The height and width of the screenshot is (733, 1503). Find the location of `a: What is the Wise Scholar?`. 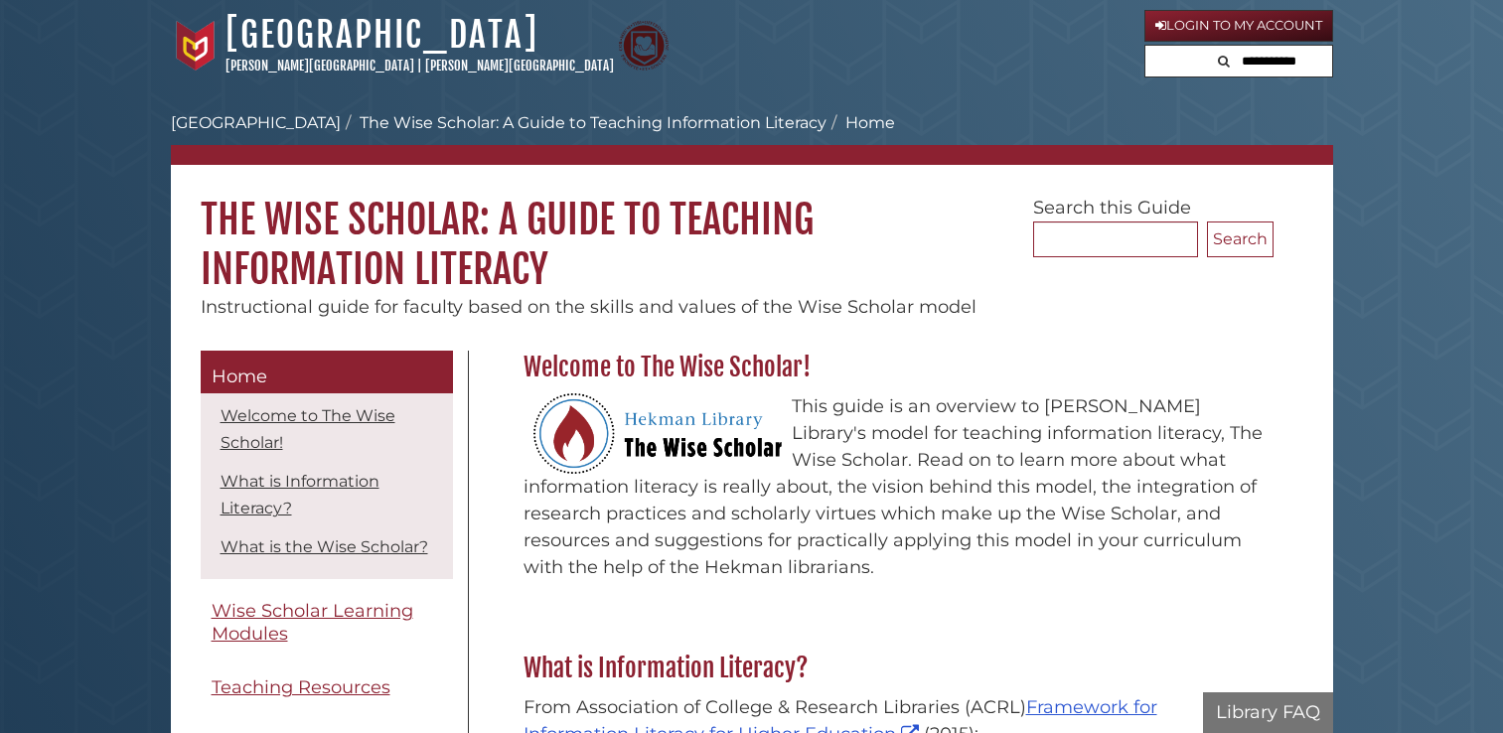

a: What is the Wise Scholar? is located at coordinates (324, 546).